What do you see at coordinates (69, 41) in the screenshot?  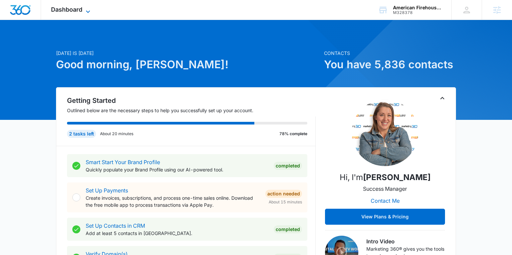 I see `img: tab_keywords_by_traffic_grey.svg` at bounding box center [69, 41].